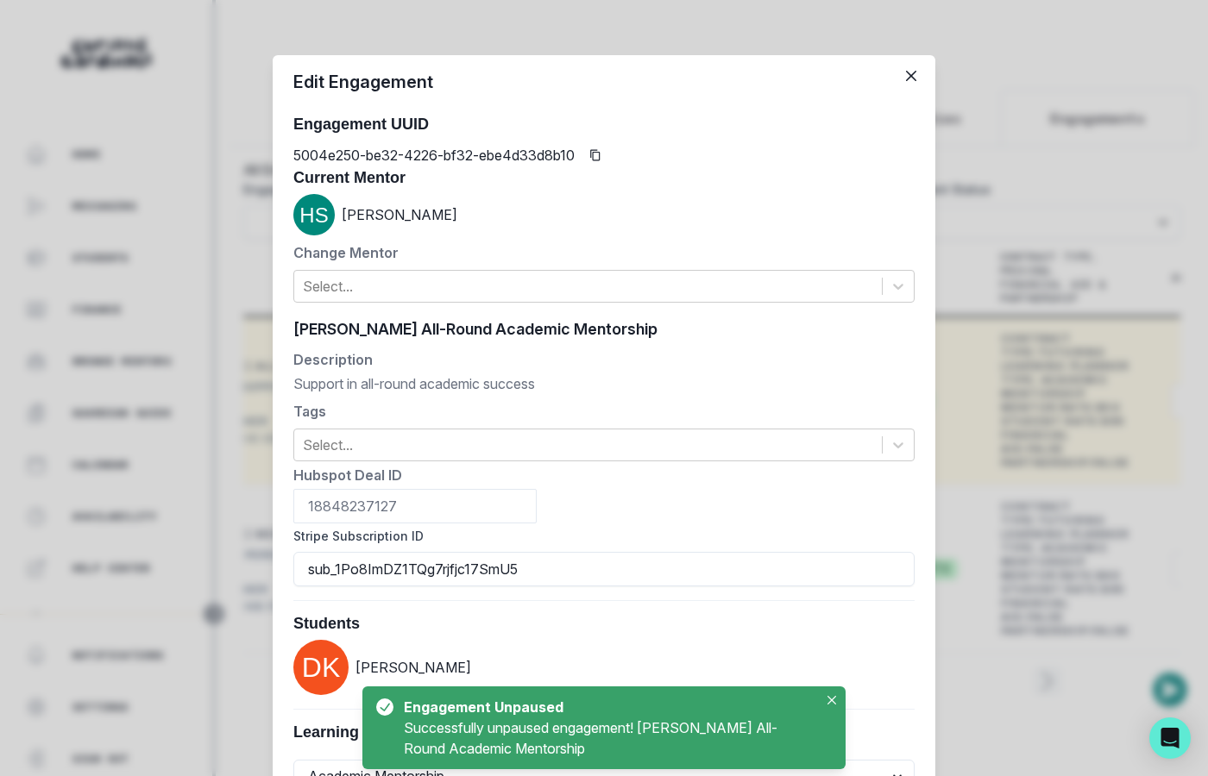 This screenshot has height=776, width=1208. Describe the element at coordinates (604, 82) in the screenshot. I see `header: Edit Engagement` at that location.